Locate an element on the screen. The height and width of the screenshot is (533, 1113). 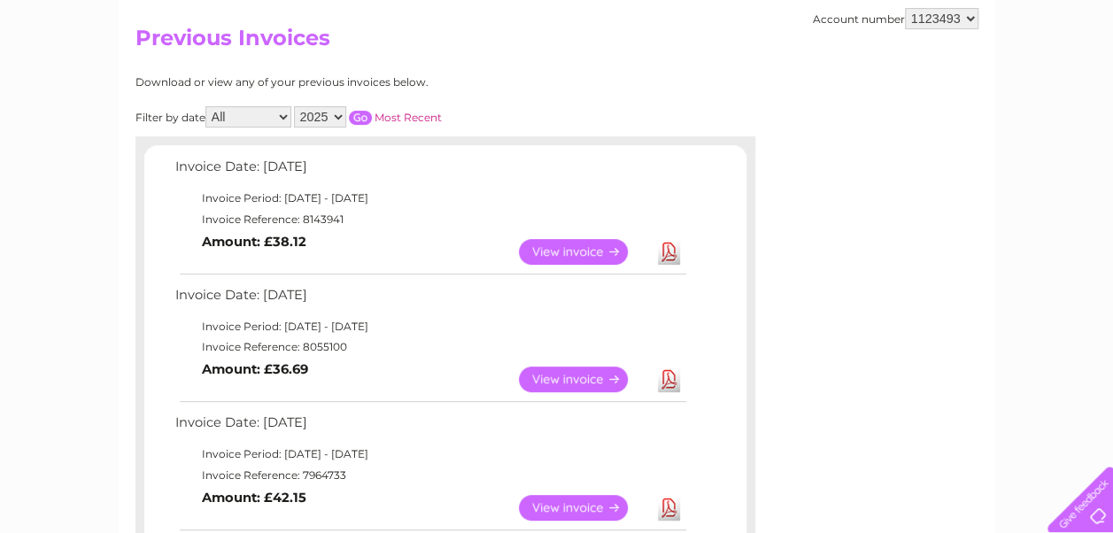
div: Download or view any of your previous invoices below. is located at coordinates (367, 82).